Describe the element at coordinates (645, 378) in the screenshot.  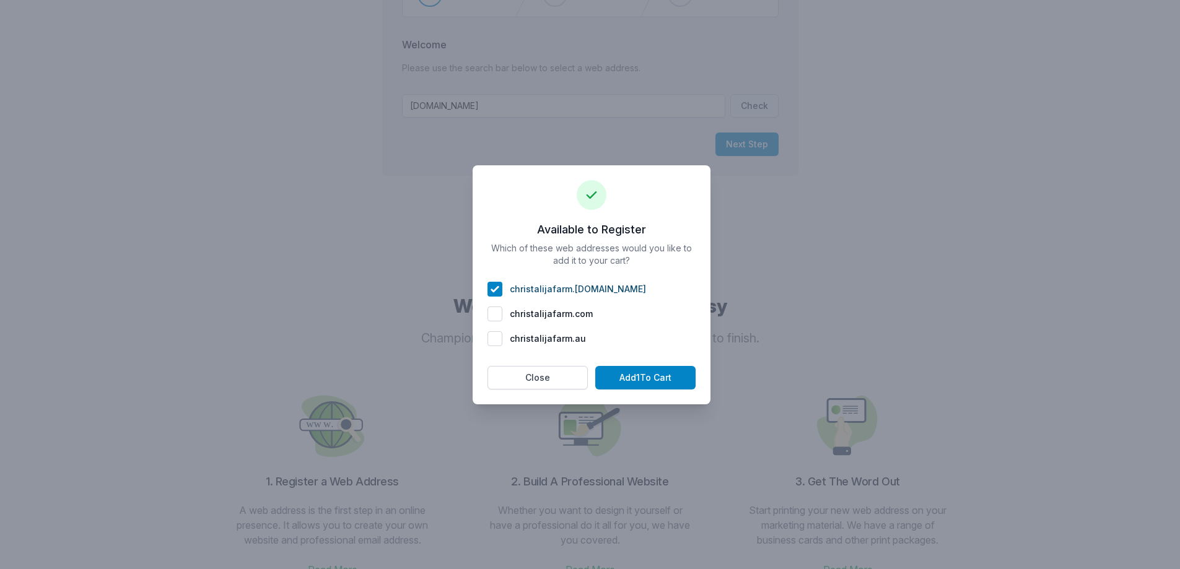
I see `button: Add1To Cart` at that location.